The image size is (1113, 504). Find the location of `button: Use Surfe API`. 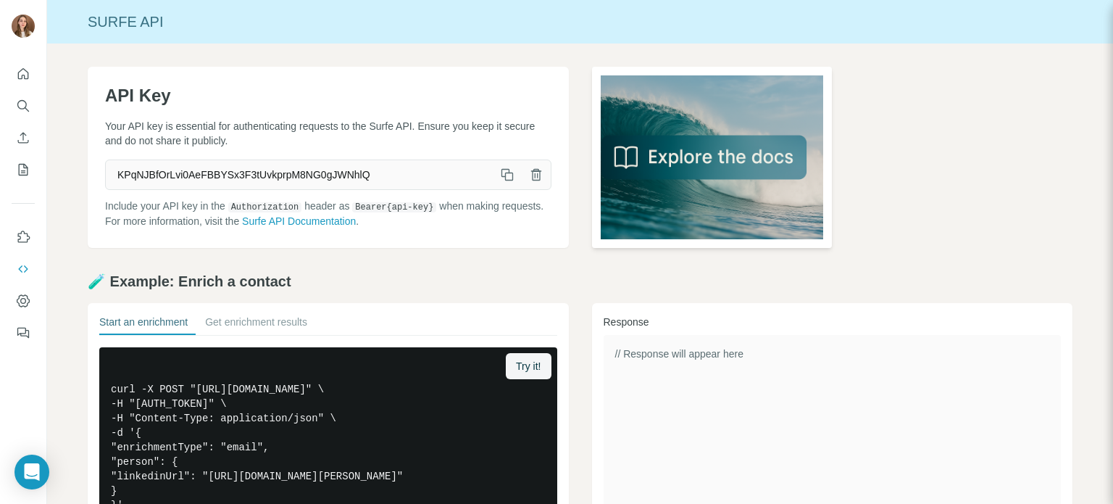

button: Use Surfe API is located at coordinates (23, 269).